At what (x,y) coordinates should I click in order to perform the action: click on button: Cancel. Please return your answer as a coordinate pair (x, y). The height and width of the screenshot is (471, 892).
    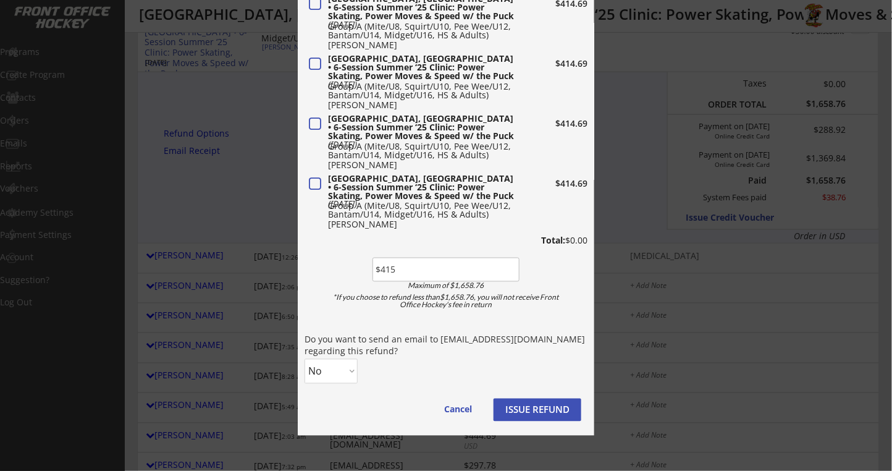
    Looking at the image, I should click on (458, 410).